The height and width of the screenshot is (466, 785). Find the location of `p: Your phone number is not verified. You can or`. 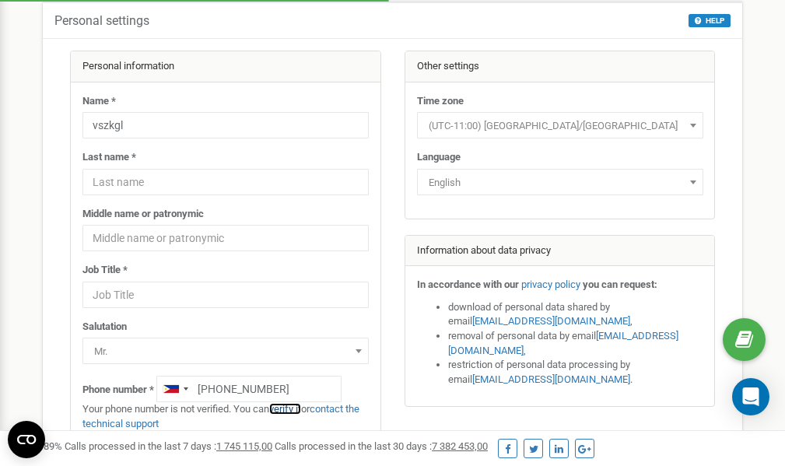

p: Your phone number is not verified. You can or is located at coordinates (226, 416).